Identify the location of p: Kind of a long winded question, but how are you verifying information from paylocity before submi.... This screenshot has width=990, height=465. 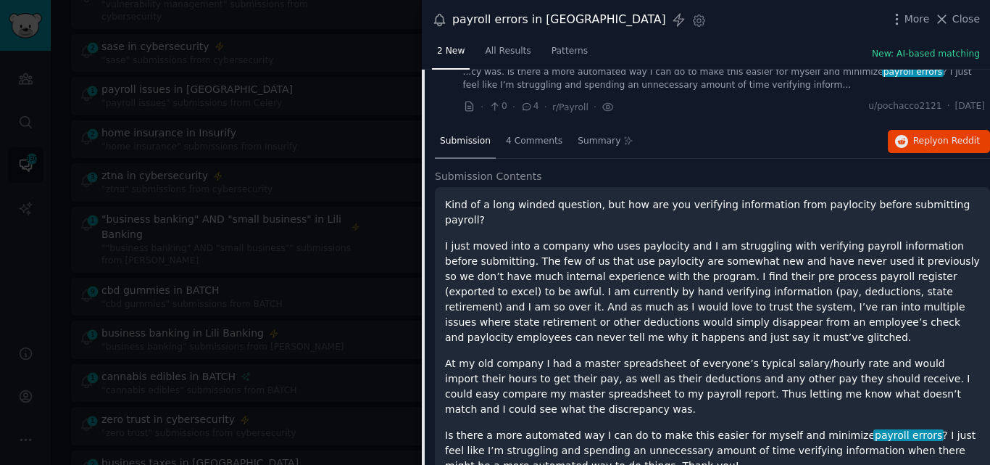
(713, 212).